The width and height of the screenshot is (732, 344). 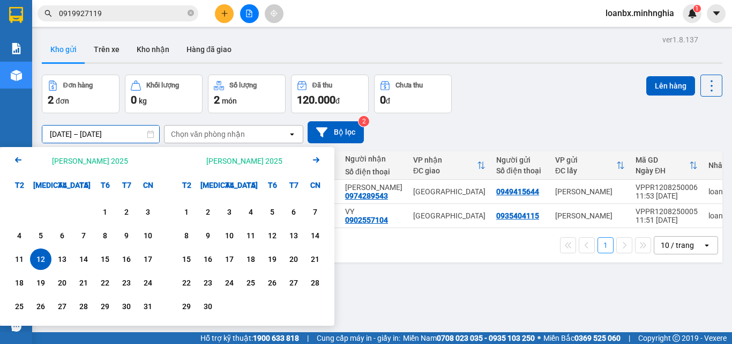 What do you see at coordinates (315, 259) in the screenshot?
I see `div: 21` at bounding box center [315, 259].